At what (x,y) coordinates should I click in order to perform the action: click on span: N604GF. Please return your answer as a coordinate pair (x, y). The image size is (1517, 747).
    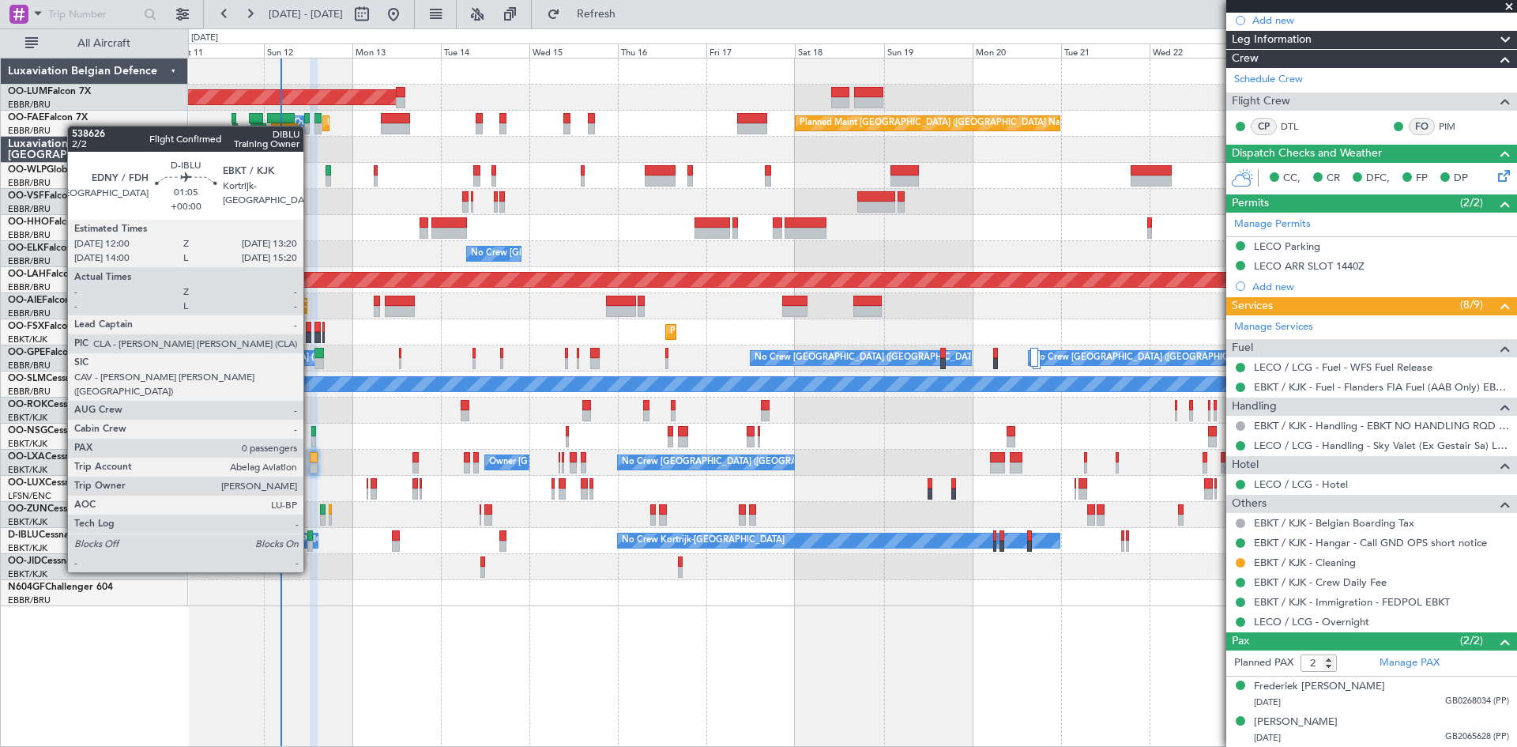
    Looking at the image, I should click on (26, 587).